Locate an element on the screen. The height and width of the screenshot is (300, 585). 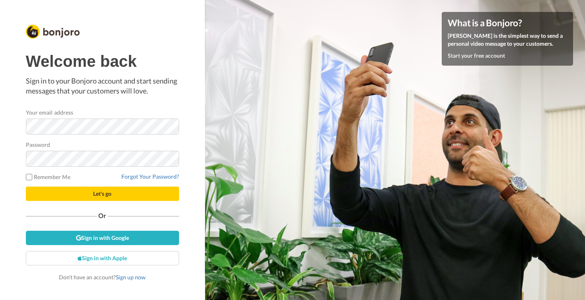
a: Start your free account is located at coordinates (476, 55).